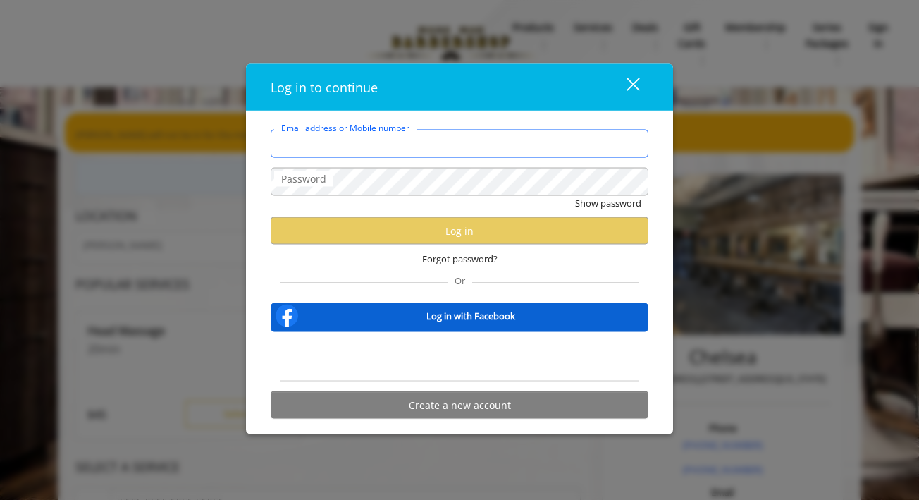 This screenshot has height=500, width=919. I want to click on button: Log in, so click(460, 231).